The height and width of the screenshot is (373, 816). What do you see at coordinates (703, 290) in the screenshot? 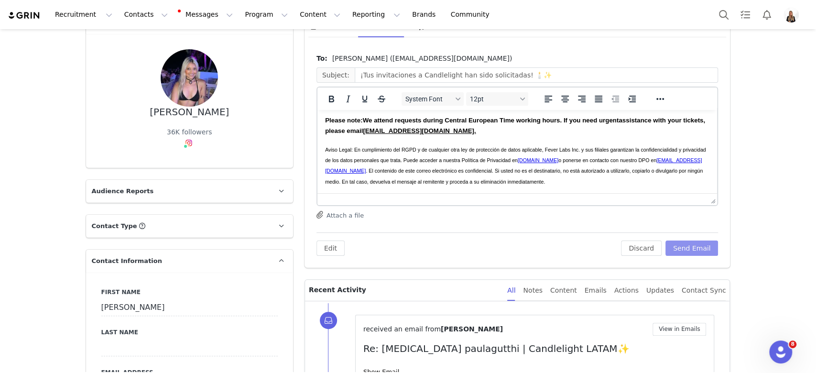
I see `div: Contact Sync` at bounding box center [703, 290].